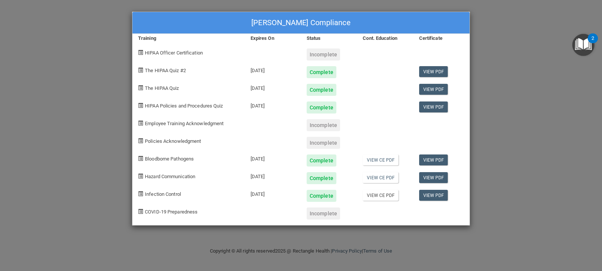 The width and height of the screenshot is (602, 271). I want to click on span: The HIPAA Quiz #2, so click(165, 70).